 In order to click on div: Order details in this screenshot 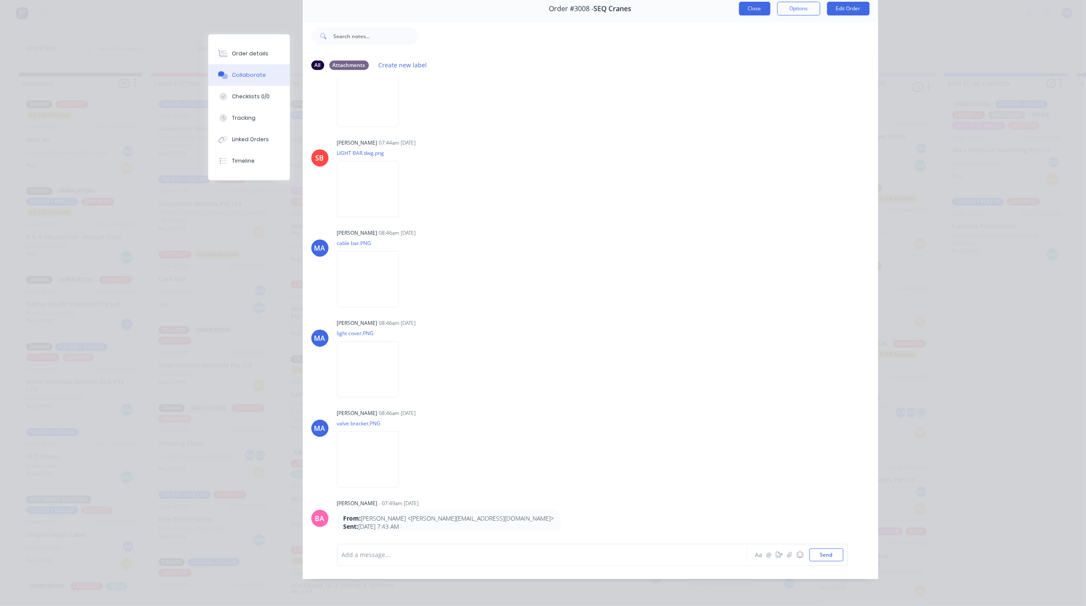, I will do `click(250, 54)`.